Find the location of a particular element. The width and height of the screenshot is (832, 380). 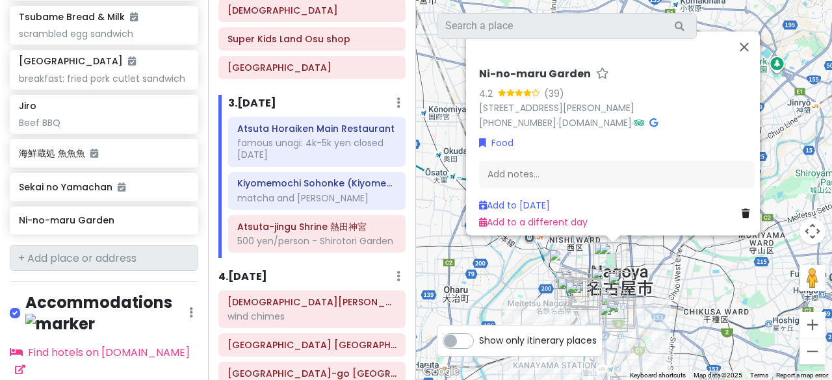

div: Add notes... is located at coordinates (617, 174).